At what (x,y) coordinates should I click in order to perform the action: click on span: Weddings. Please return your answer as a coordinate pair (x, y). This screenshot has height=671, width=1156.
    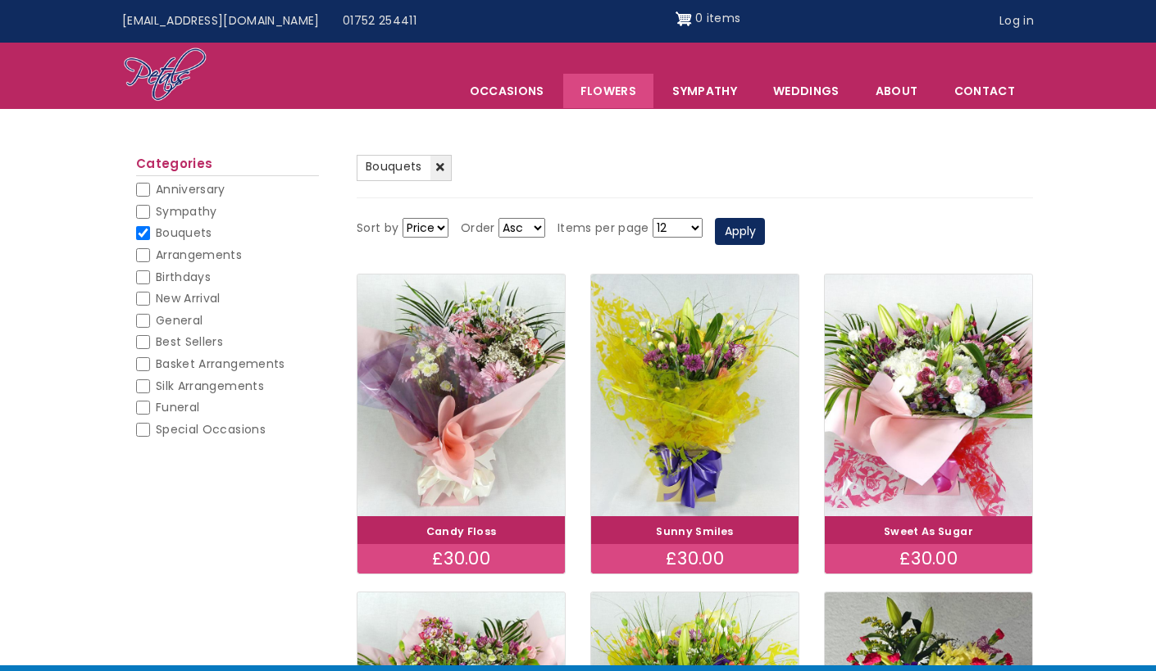
    Looking at the image, I should click on (806, 91).